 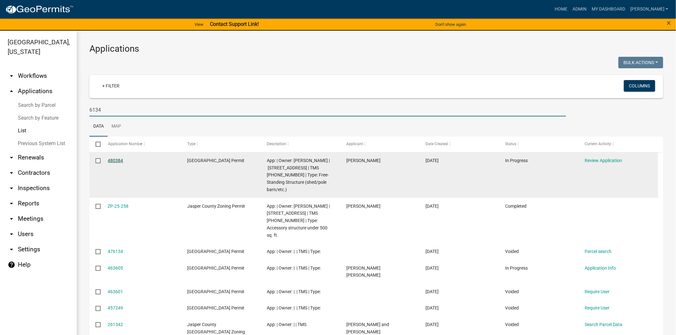 I want to click on span: Current Activity, so click(x=598, y=144).